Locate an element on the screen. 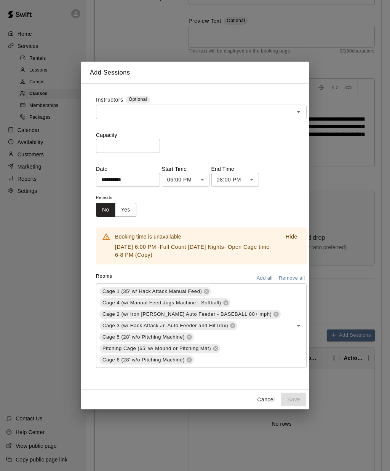  p: Hide is located at coordinates (291, 237).